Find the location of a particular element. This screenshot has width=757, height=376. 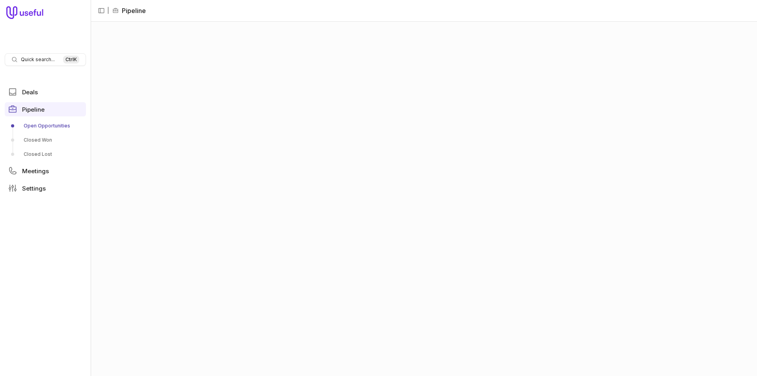

a: Pipeline is located at coordinates (45, 109).